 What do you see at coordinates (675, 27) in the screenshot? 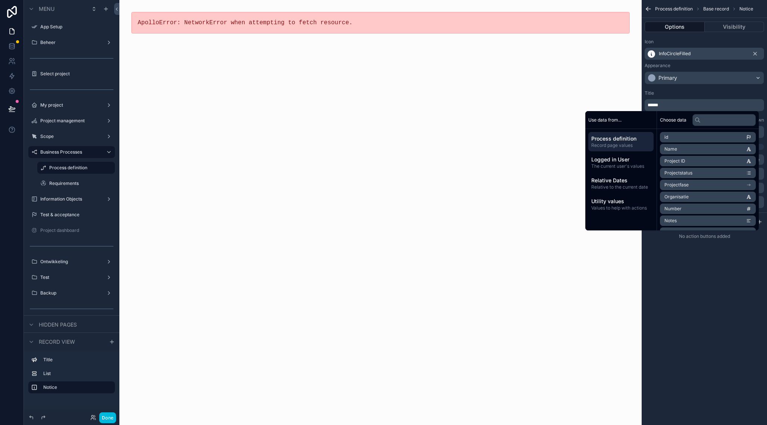
I see `button: Options` at bounding box center [675, 27].